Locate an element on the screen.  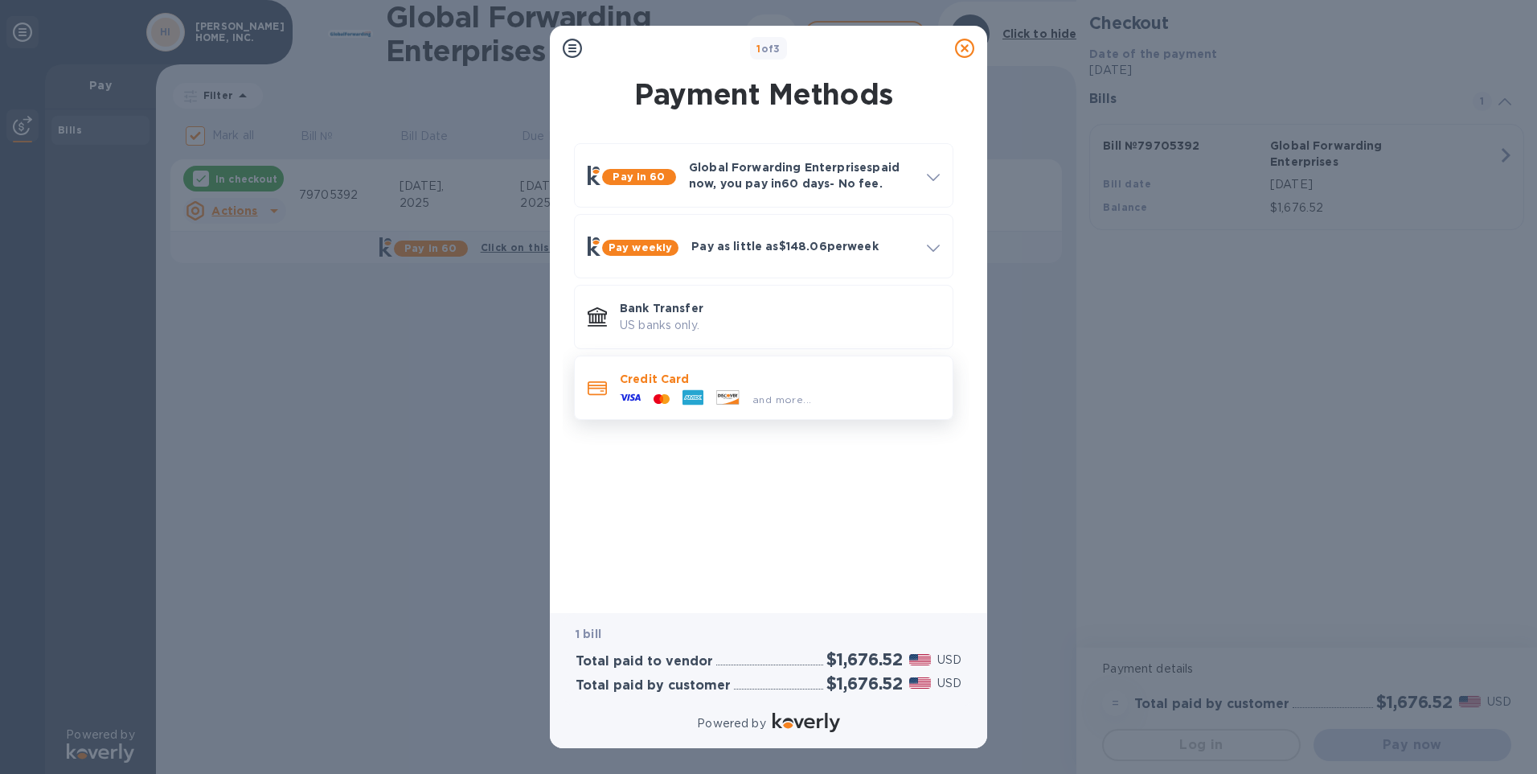
b: of 3 is located at coordinates (769, 48).